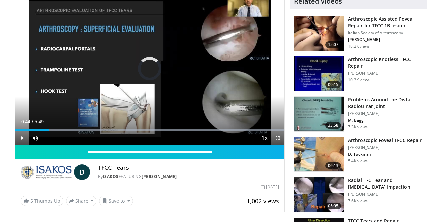  What do you see at coordinates (35, 138) in the screenshot?
I see `button: Mute` at bounding box center [35, 138].